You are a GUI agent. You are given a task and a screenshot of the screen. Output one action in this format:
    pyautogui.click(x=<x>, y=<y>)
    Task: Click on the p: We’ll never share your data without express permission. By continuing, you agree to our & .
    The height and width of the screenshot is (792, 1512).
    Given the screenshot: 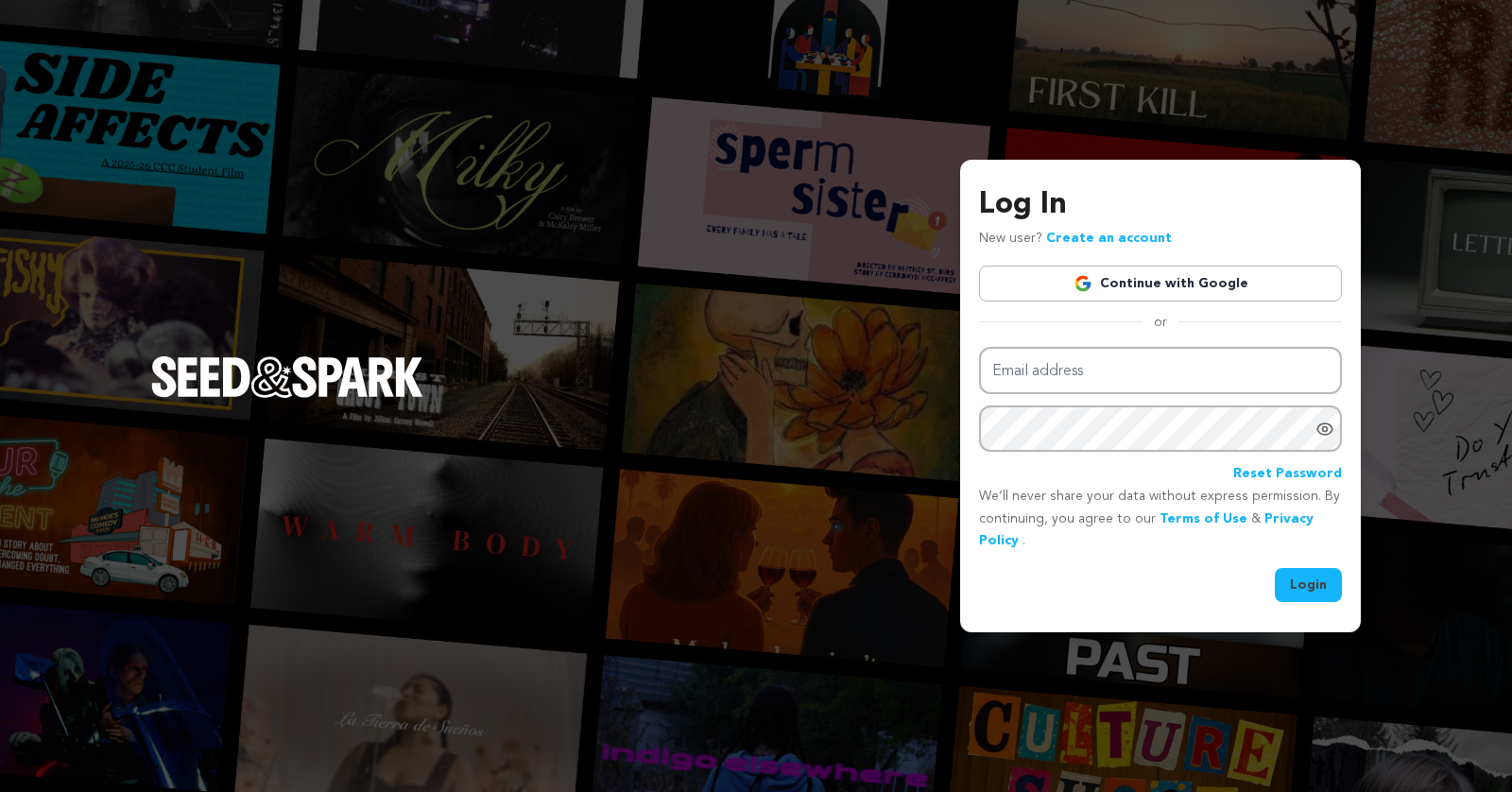 What is the action you would take?
    pyautogui.click(x=1160, y=519)
    